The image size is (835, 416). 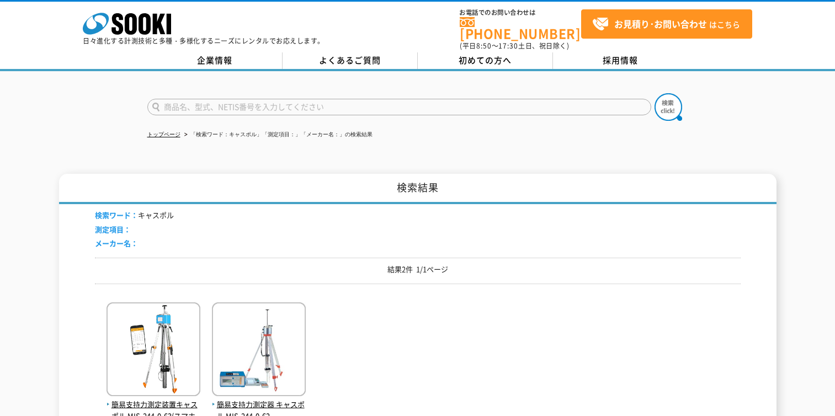 I want to click on a: トップページ, so click(x=164, y=134).